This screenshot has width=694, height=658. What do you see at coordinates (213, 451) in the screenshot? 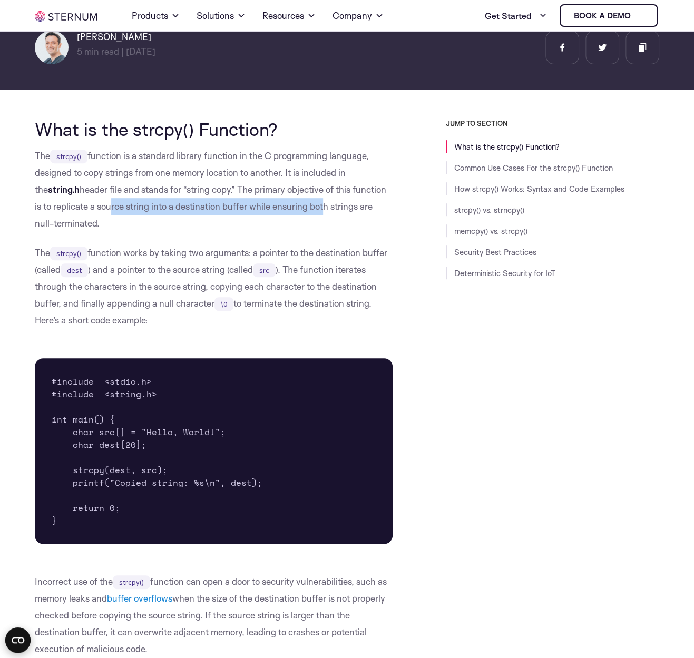
I see `pre: #include <stdio.h> #include <string.h> int main() { char src[] = "Hello, World!"; char dest[20]; ...` at bounding box center [213, 451].